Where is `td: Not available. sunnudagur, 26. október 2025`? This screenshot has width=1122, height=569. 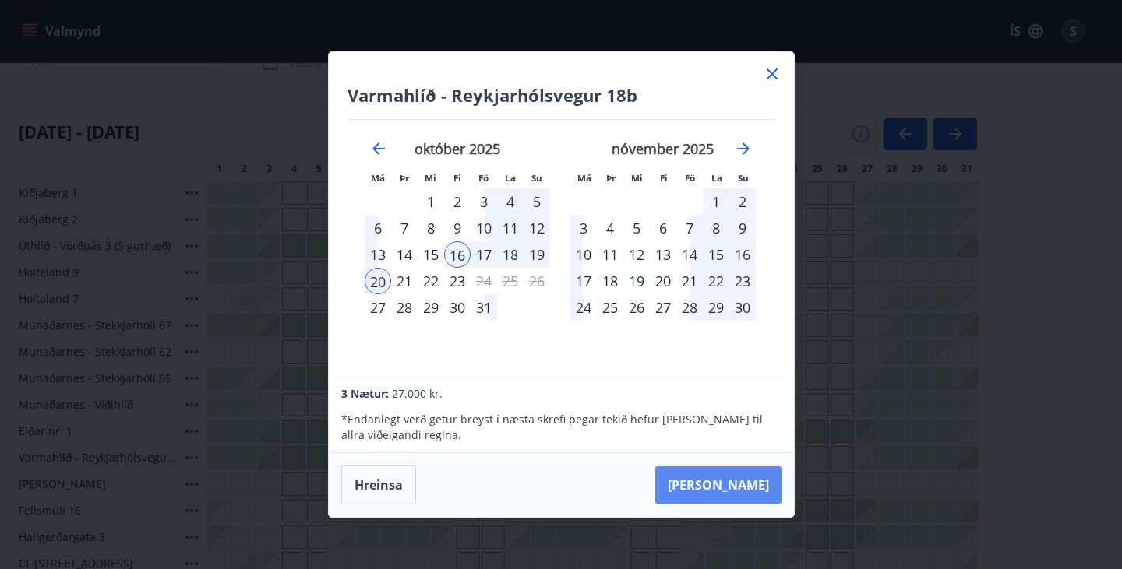
td: Not available. sunnudagur, 26. október 2025 is located at coordinates (537, 281).